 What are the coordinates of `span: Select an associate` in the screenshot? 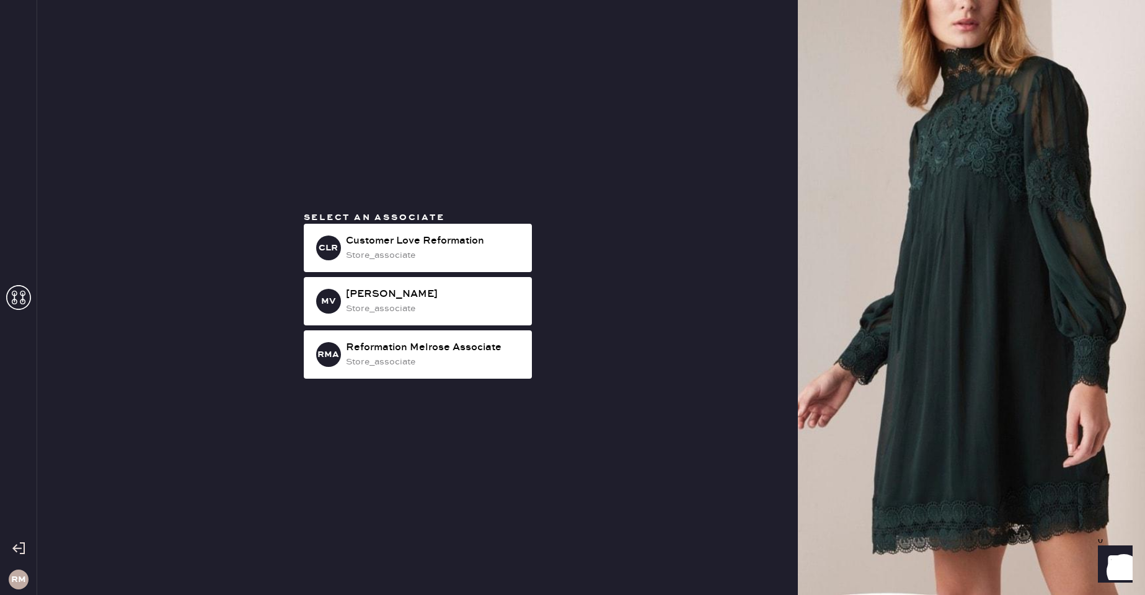 It's located at (374, 218).